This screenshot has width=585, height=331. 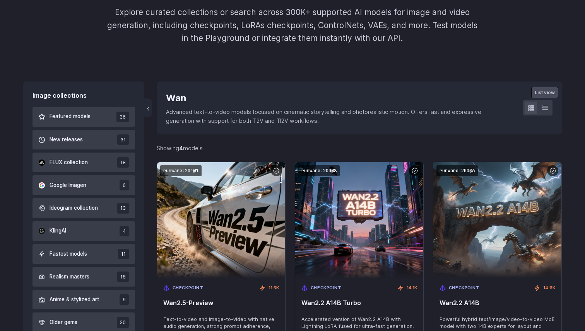 I want to click on button: Realism masters 18, so click(x=84, y=277).